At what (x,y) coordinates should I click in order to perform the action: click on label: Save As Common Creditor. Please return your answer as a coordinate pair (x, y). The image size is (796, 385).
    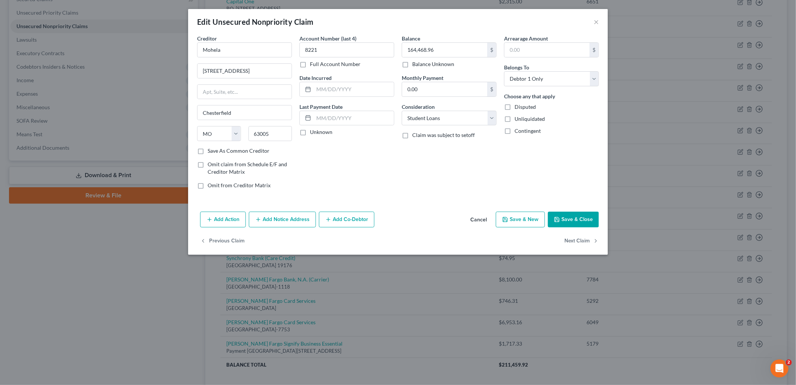
    Looking at the image, I should click on (238, 151).